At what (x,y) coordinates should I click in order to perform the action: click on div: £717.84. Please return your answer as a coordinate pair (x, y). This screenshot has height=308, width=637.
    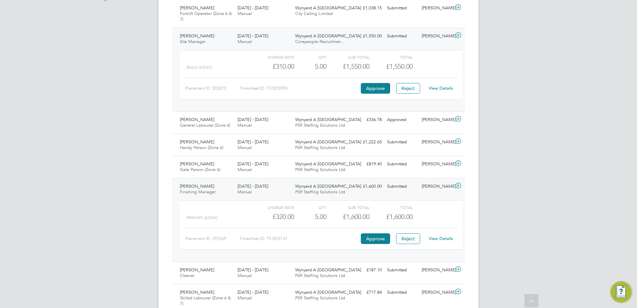
    Looking at the image, I should click on (367, 292).